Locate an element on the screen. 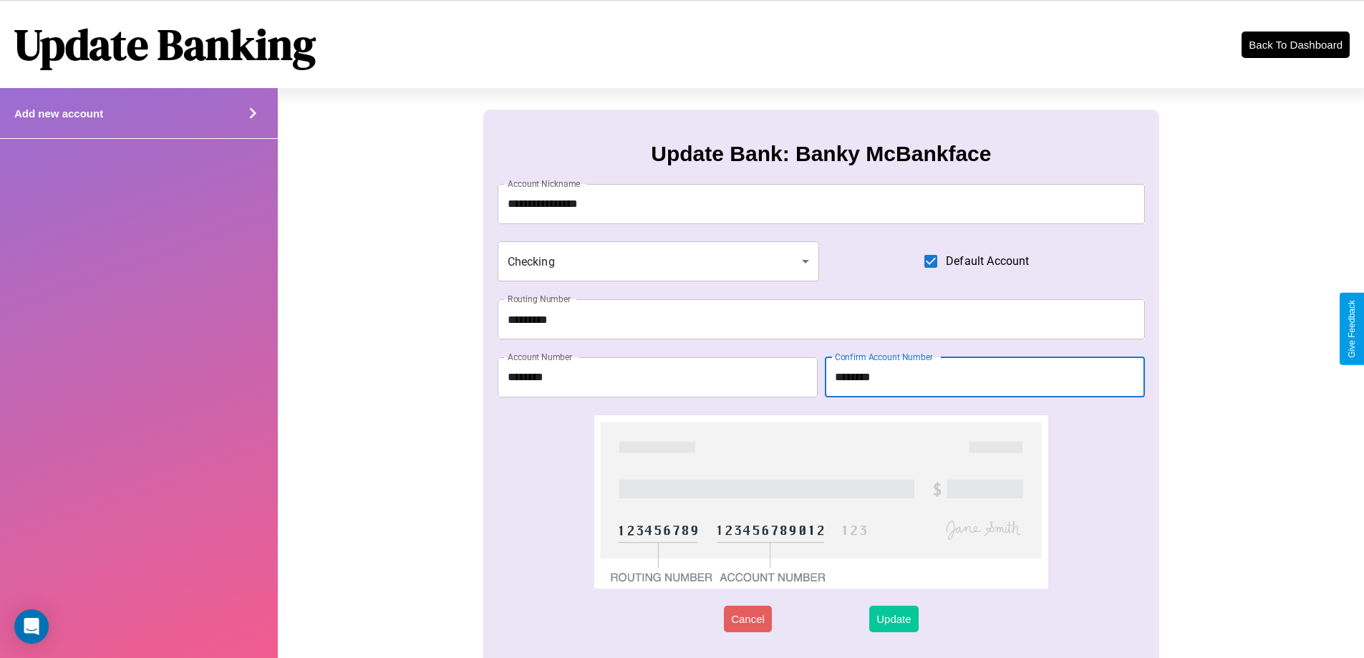  span: Default Account is located at coordinates (987, 261).